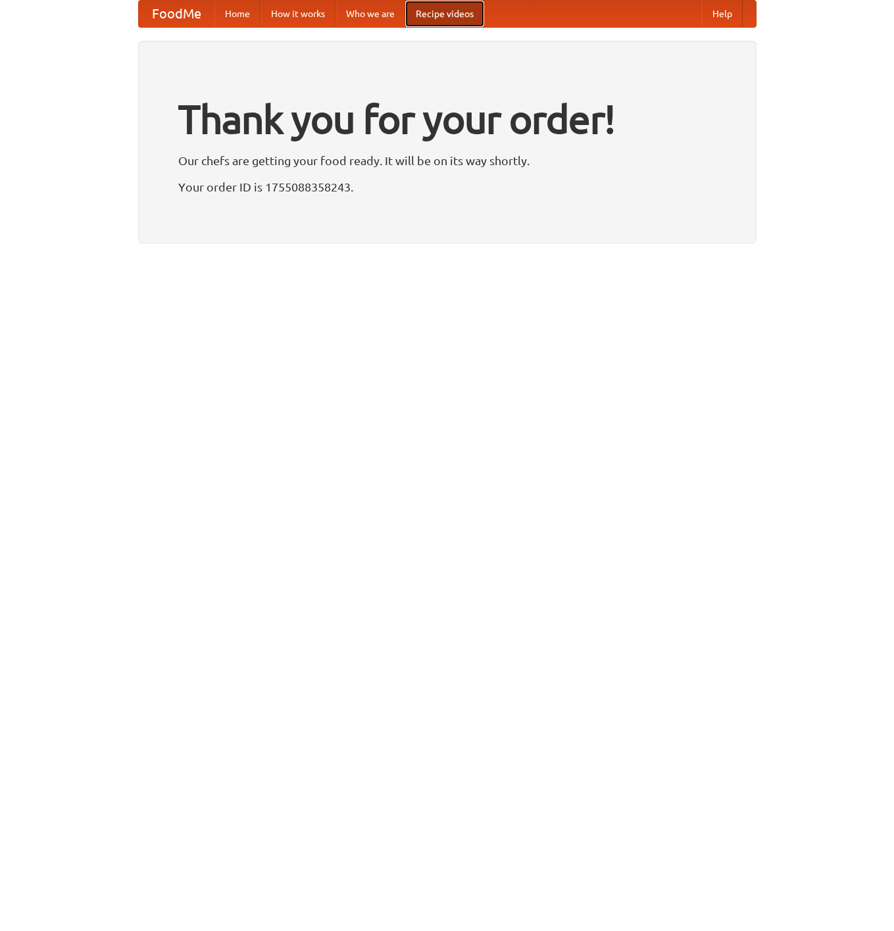 This screenshot has width=894, height=931. I want to click on a: Recipe videos, so click(445, 14).